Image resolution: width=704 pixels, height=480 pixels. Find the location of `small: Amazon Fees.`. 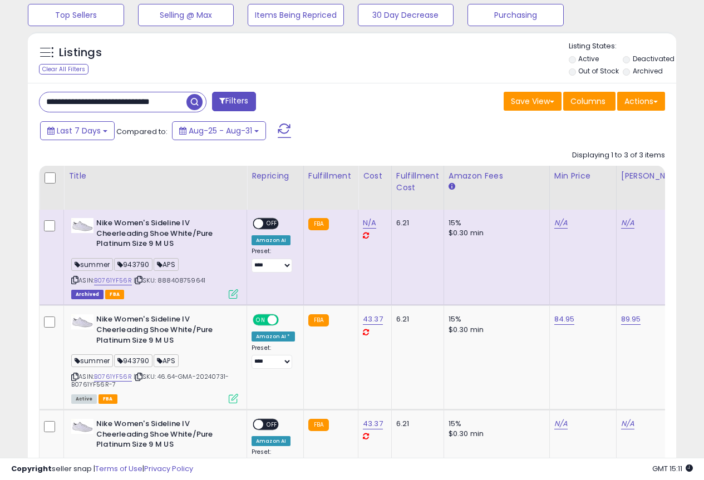

small: Amazon Fees. is located at coordinates (452, 187).